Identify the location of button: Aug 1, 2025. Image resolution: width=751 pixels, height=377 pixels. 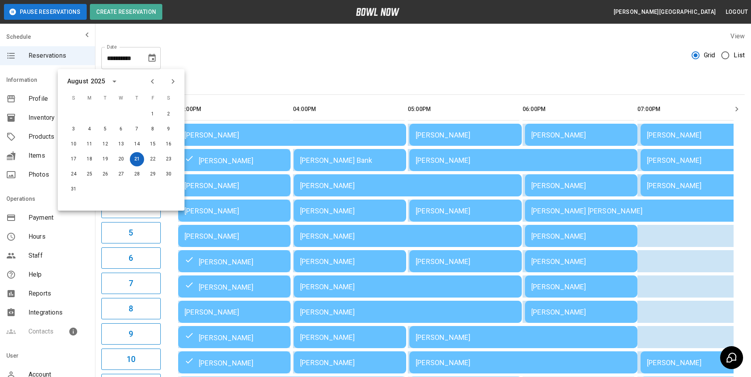
(153, 114).